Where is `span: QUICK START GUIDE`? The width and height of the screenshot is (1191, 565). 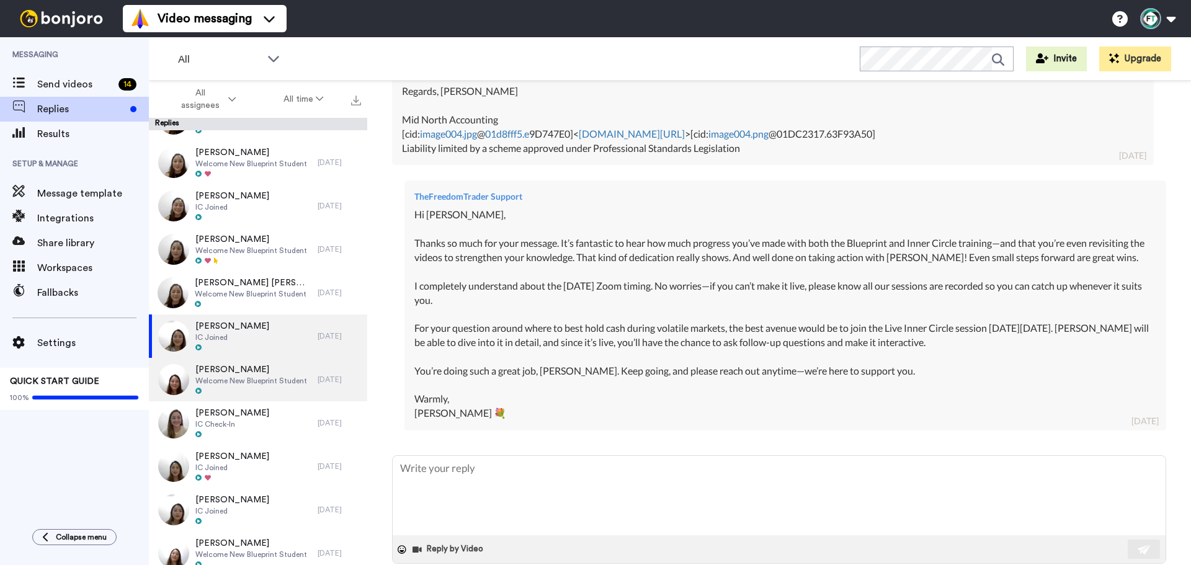 span: QUICK START GUIDE is located at coordinates (55, 382).